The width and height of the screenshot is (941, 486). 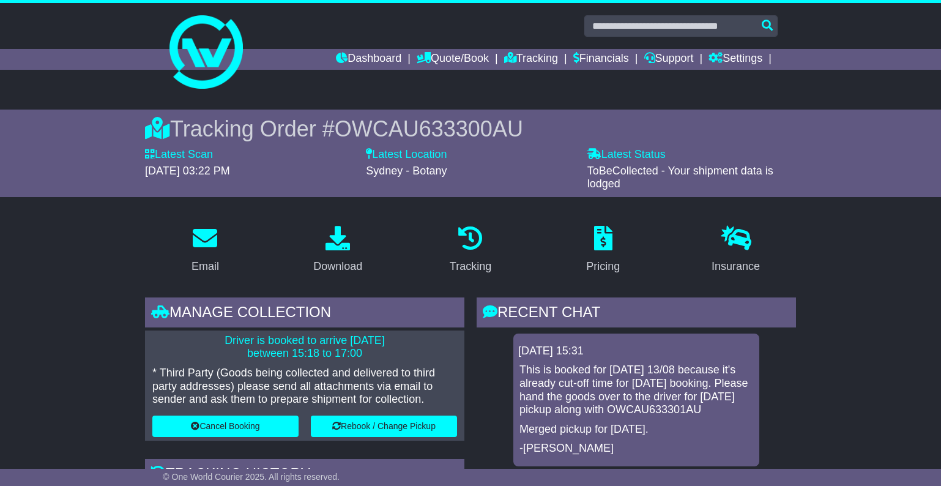 What do you see at coordinates (601, 59) in the screenshot?
I see `a: Financials` at bounding box center [601, 59].